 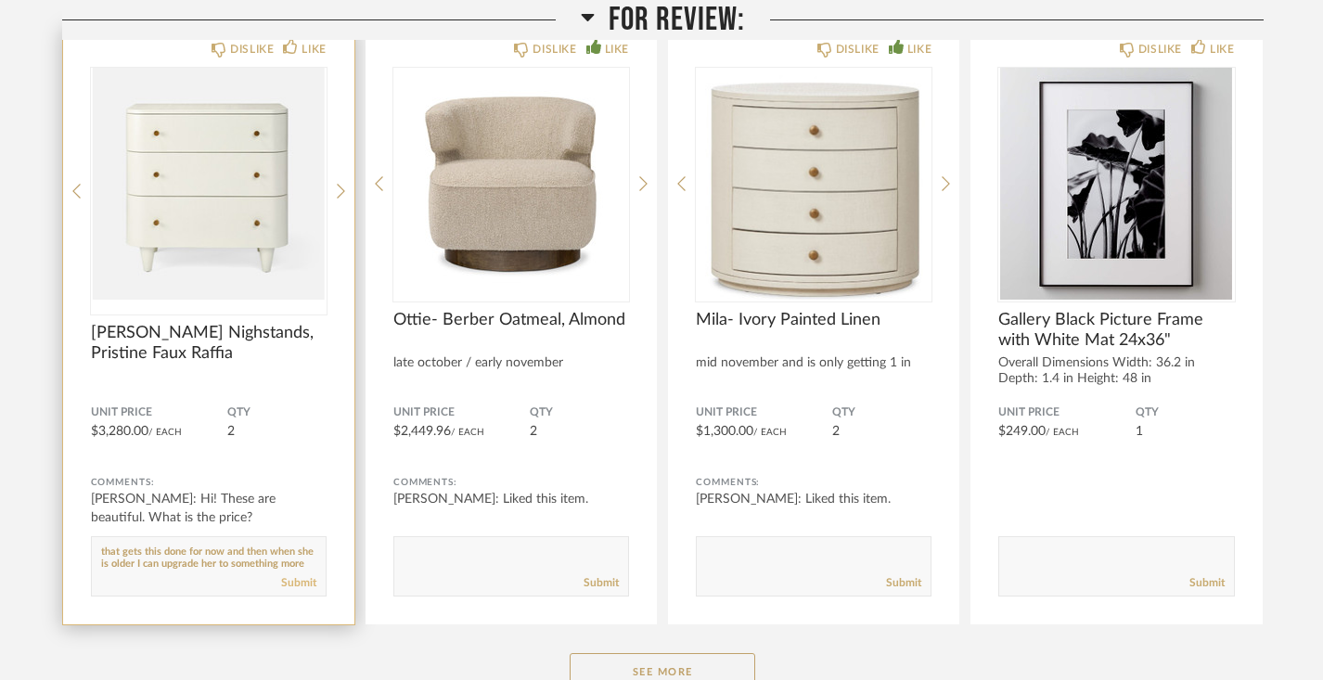 I want to click on span: 1, so click(x=1139, y=431).